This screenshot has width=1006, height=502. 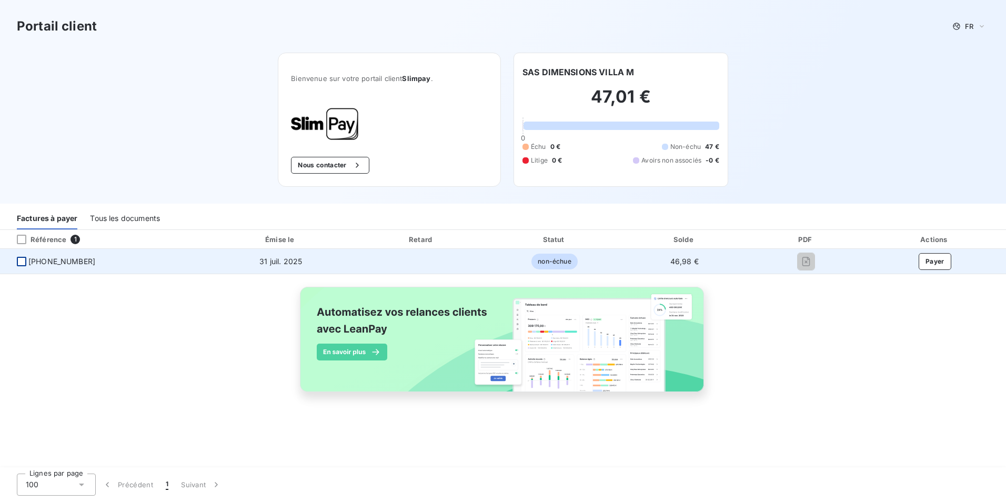 I want to click on img: Company logo, so click(x=325, y=124).